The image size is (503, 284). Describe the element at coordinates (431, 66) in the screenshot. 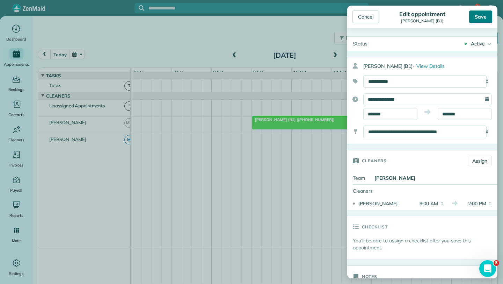

I see `span: View Details` at that location.